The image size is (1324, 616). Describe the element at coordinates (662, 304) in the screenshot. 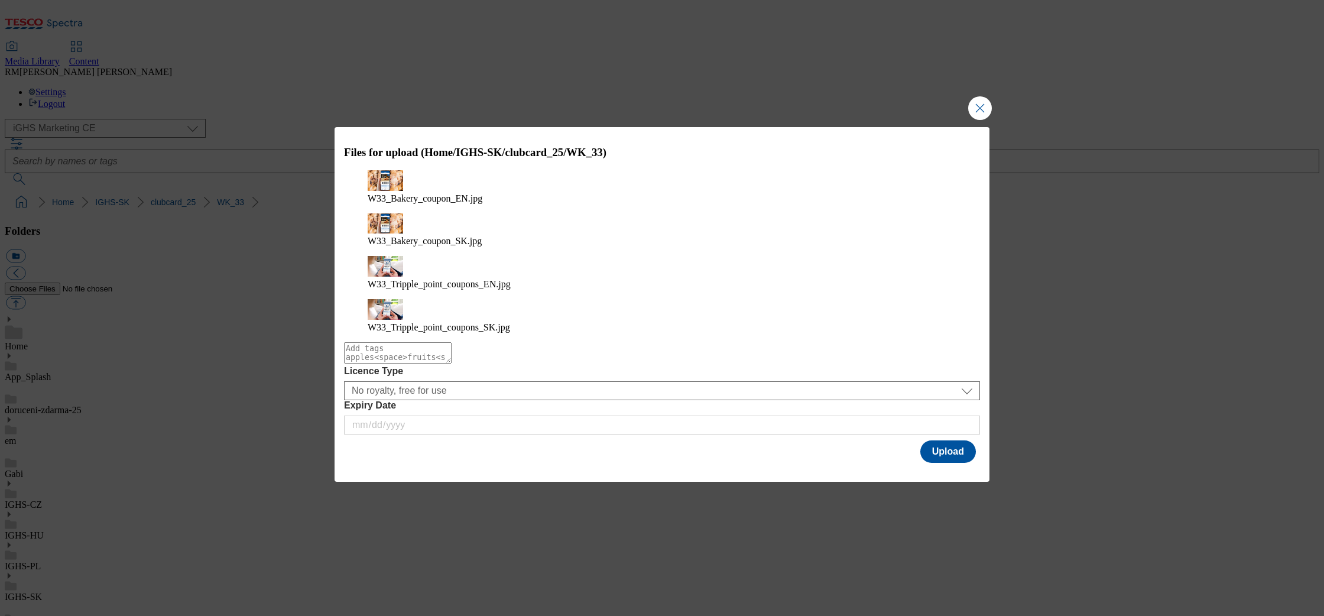

I see `div: Modal` at that location.